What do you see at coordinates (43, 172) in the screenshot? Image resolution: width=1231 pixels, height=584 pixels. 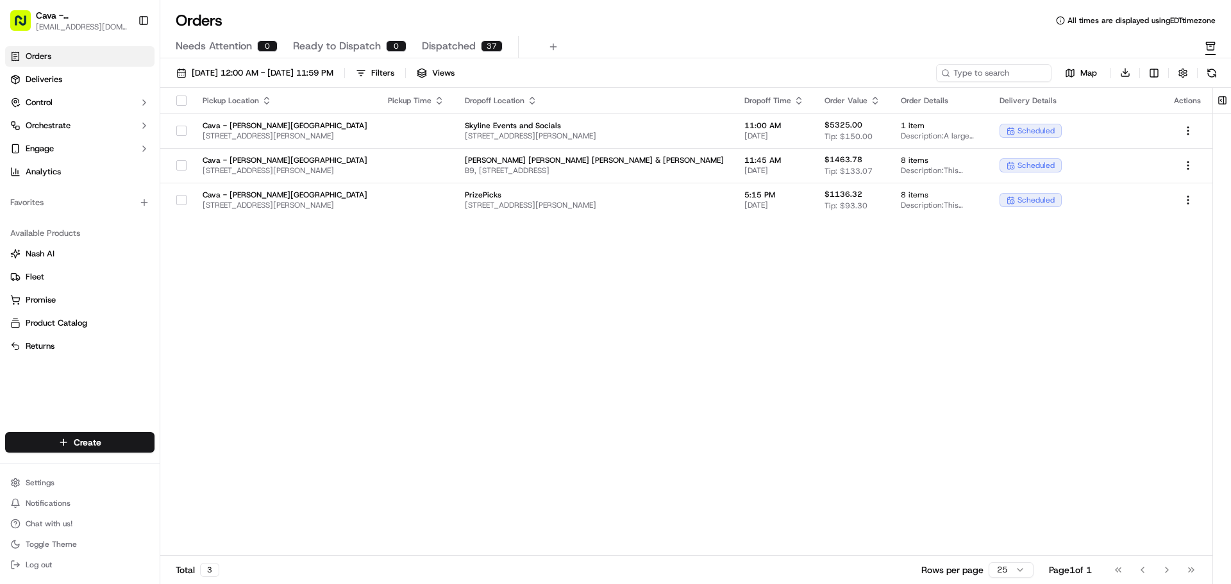 I see `span: Analytics` at bounding box center [43, 172].